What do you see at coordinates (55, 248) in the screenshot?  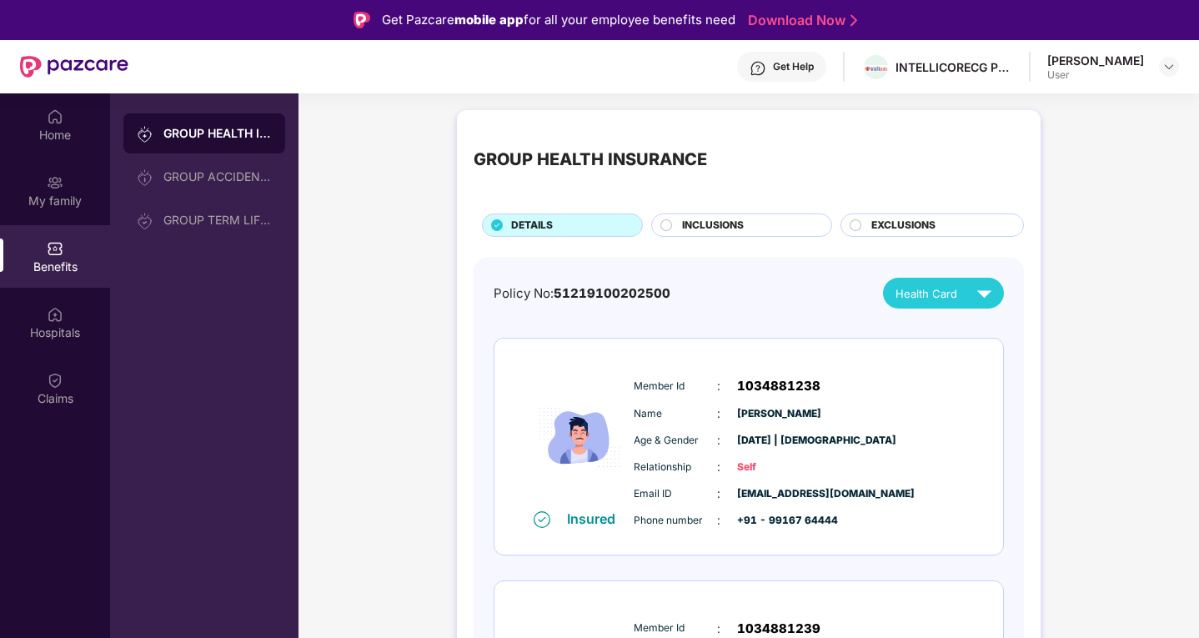 I see `img: svg+xml;base64,PHN2ZyBpZD0iQmVuZWZpdHMiIHhtbG5zPSJodHRwOi8vd3d3LnczLm9yZy8yMDAwL3N2ZyIgd2lkdGg9Ij...` at bounding box center [55, 248].